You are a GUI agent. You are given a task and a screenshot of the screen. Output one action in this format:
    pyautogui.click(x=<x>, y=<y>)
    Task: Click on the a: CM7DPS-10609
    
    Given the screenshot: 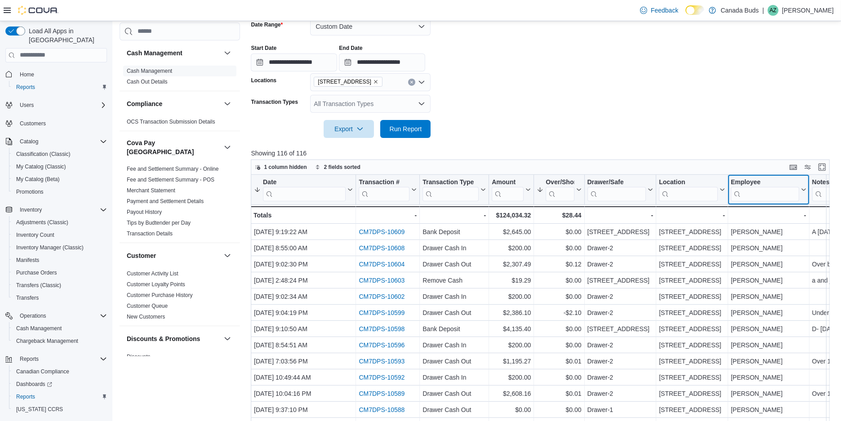 What is the action you would take?
    pyautogui.click(x=382, y=232)
    